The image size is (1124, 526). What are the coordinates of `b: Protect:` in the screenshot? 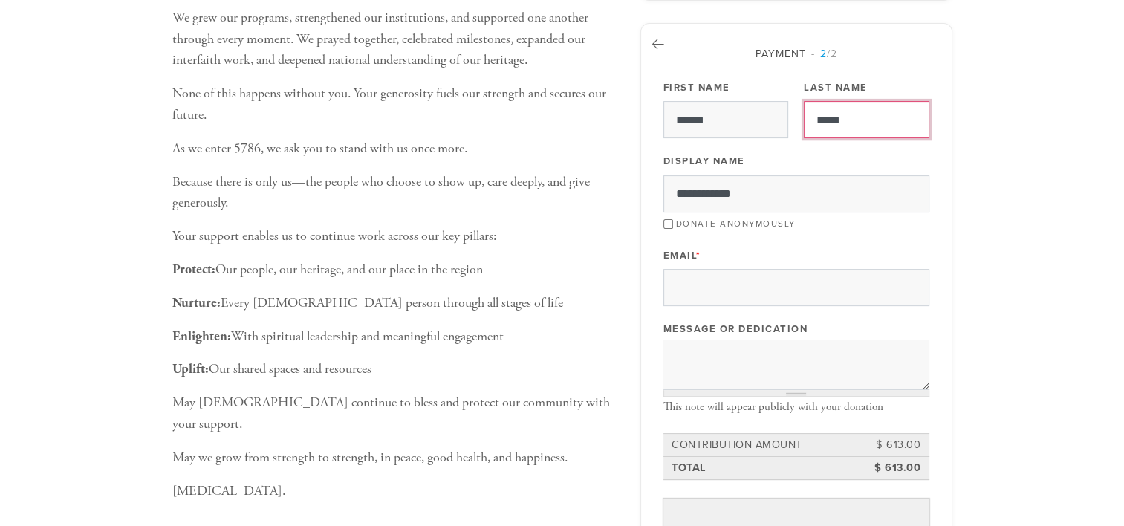 It's located at (194, 269).